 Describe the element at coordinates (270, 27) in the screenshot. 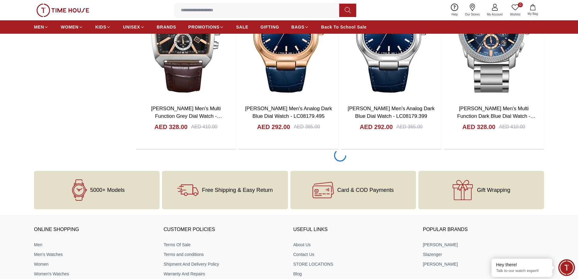

I see `a: GIFTING` at that location.